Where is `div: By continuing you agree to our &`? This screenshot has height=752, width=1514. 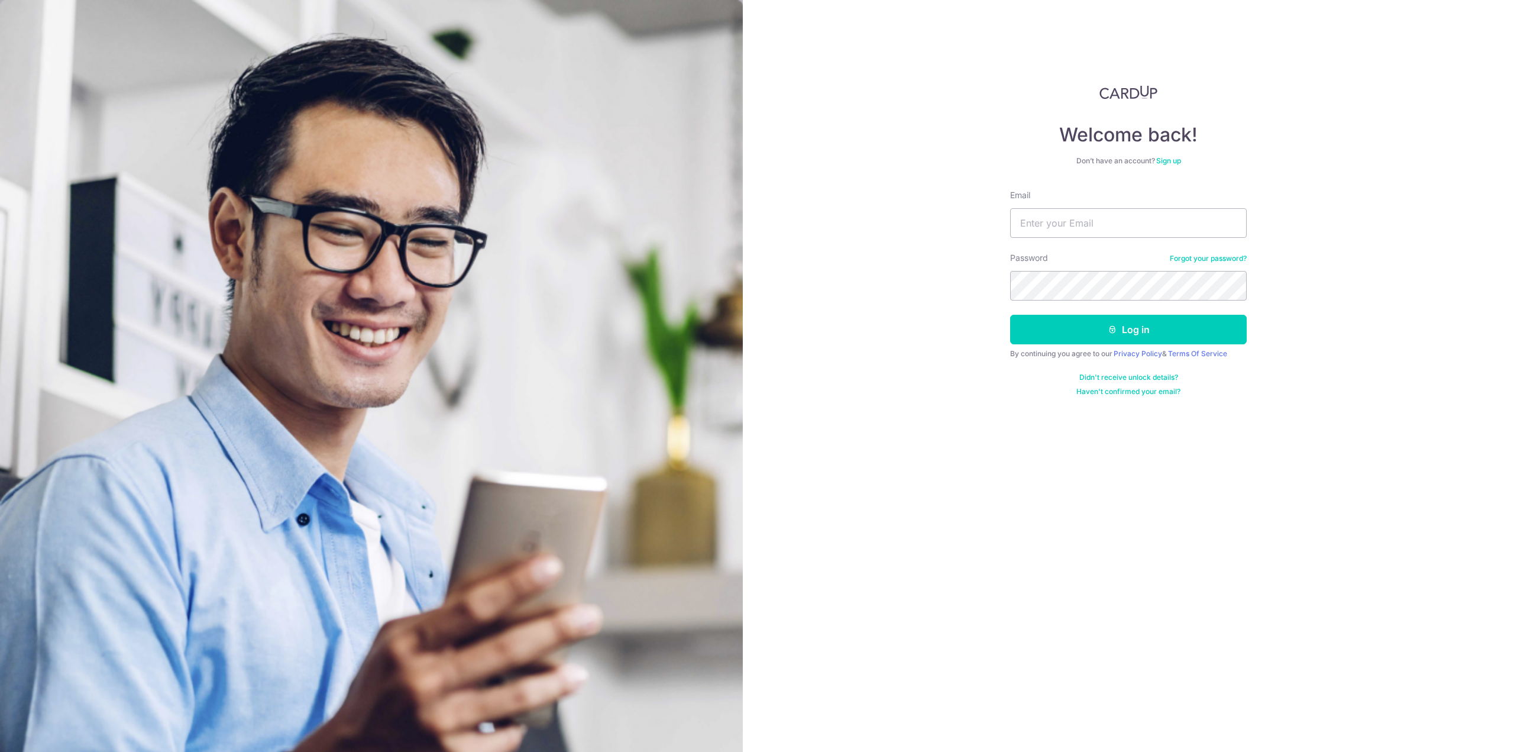
div: By continuing you agree to our & is located at coordinates (1129, 354).